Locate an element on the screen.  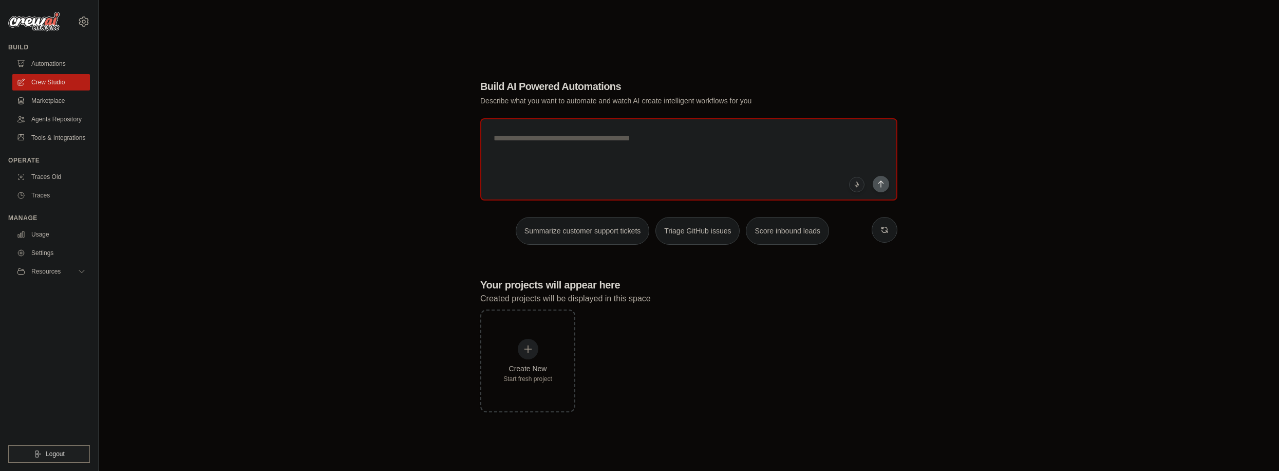
h1: Build AI Powered Automations is located at coordinates (653, 86).